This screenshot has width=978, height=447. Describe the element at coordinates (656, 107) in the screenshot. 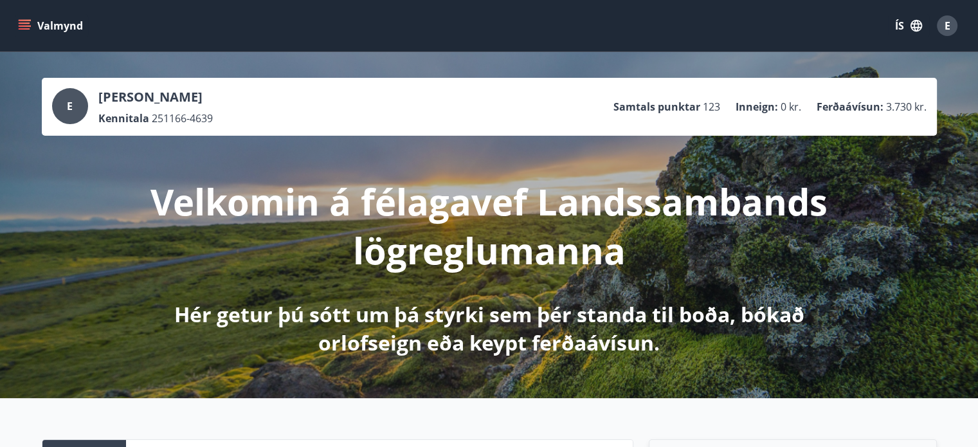

I see `p: Samtals punktar` at that location.